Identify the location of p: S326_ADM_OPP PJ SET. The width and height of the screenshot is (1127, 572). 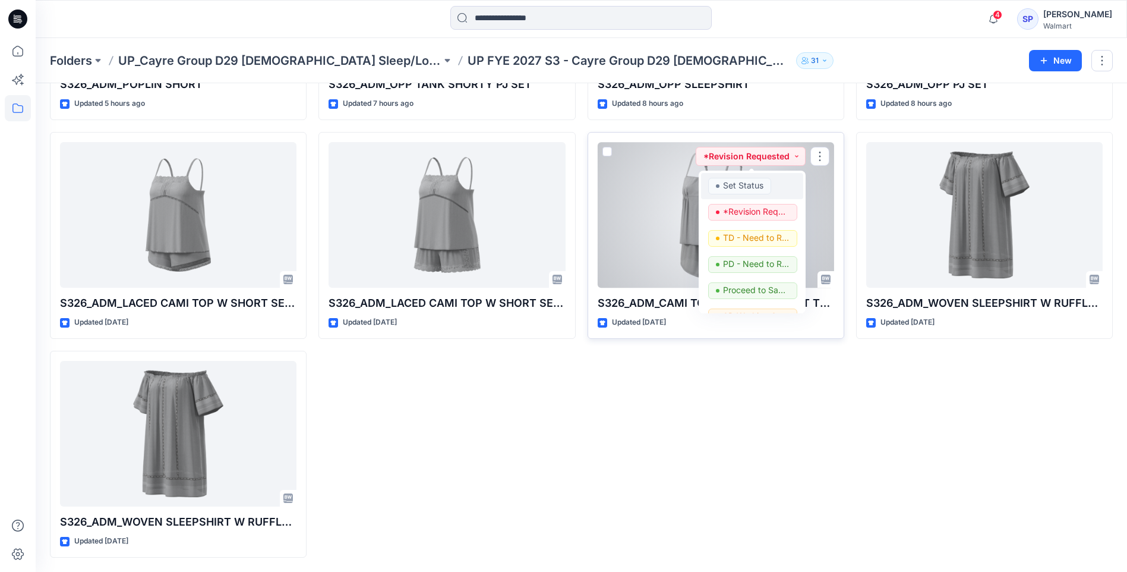
(985, 84).